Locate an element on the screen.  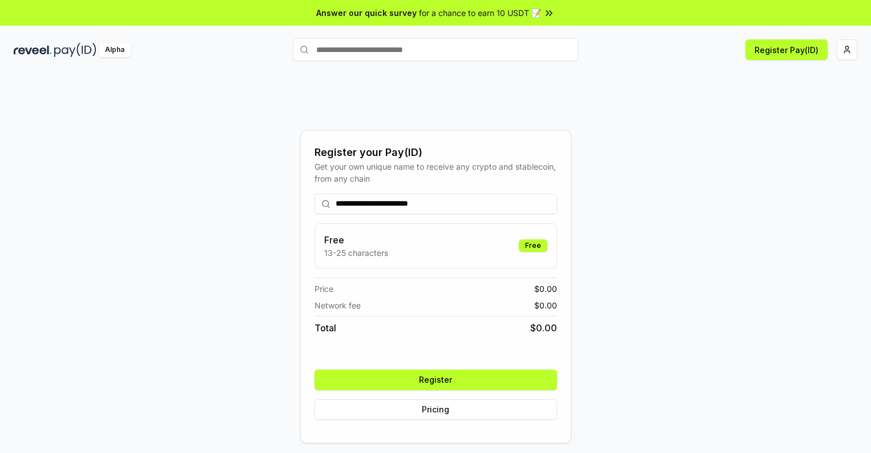
button: Register is located at coordinates (436, 380).